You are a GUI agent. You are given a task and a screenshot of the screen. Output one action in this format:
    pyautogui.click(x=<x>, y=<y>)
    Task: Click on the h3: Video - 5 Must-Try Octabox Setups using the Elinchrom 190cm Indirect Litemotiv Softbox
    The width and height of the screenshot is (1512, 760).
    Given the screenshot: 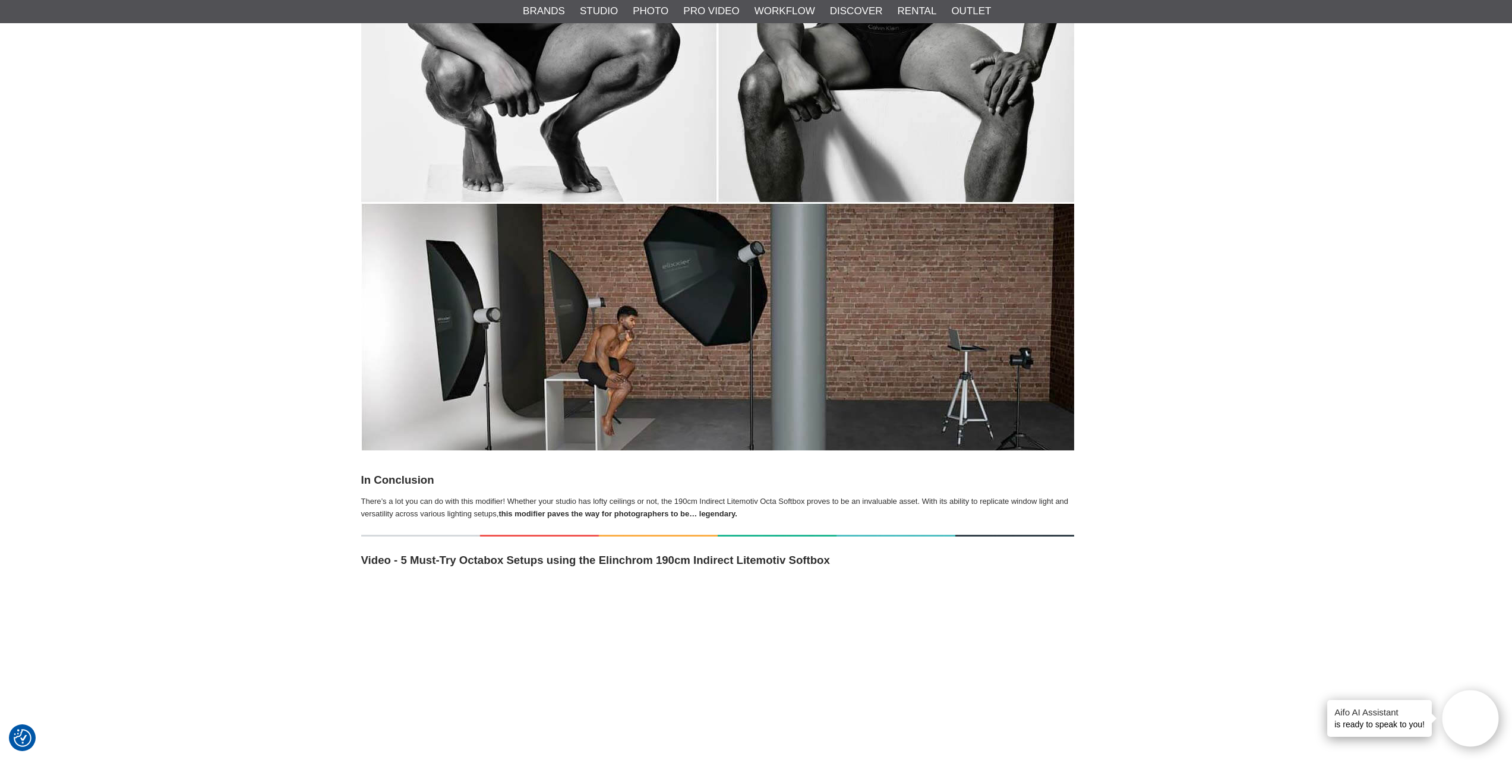 What is the action you would take?
    pyautogui.click(x=718, y=560)
    